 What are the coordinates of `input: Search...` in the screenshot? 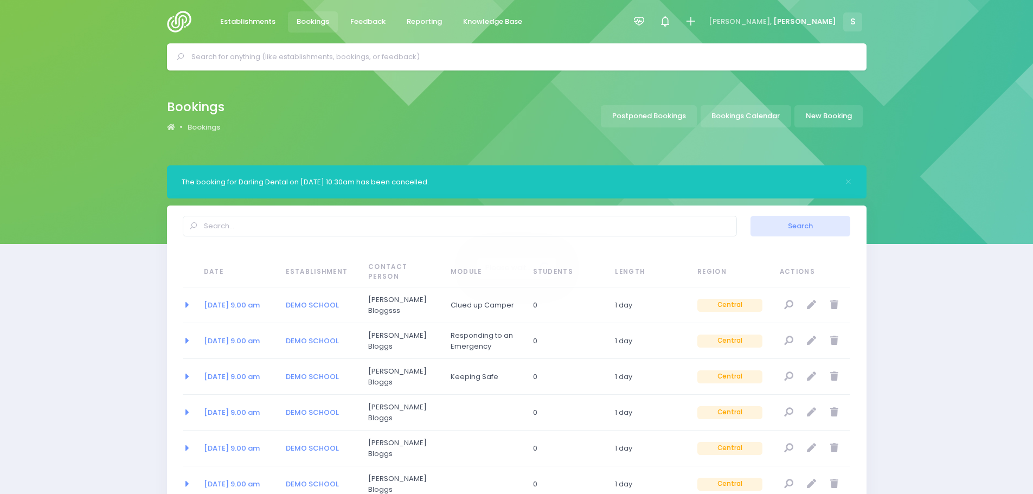 It's located at (460, 226).